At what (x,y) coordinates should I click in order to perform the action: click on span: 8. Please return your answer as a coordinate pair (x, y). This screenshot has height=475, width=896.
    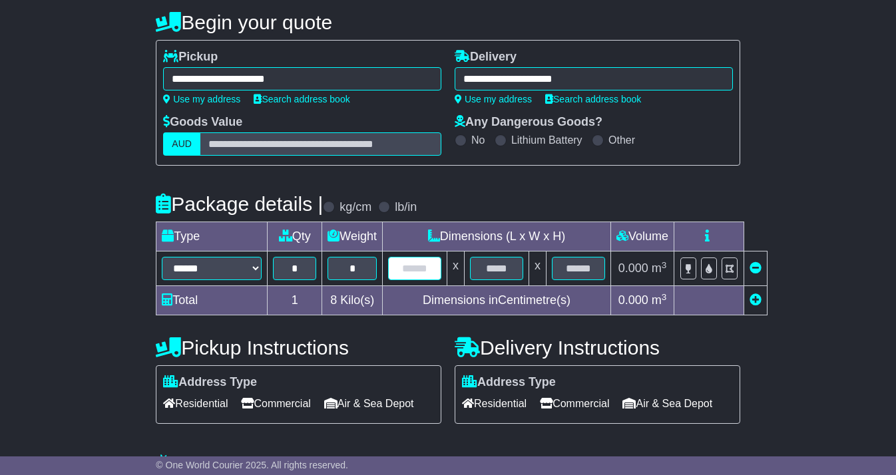
    Looking at the image, I should click on (334, 300).